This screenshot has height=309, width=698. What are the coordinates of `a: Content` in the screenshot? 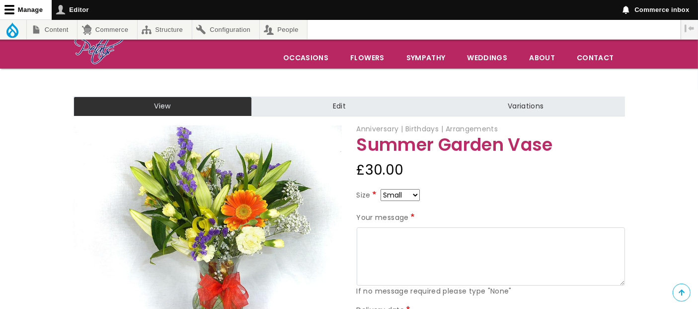 It's located at (52, 29).